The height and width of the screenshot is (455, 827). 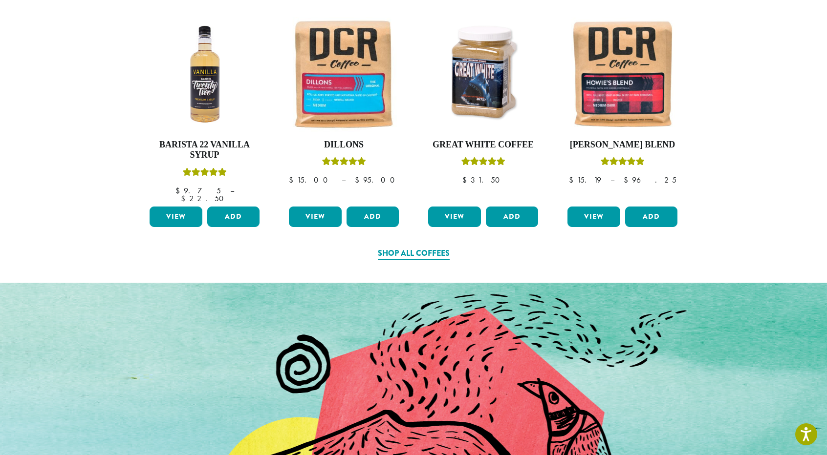 What do you see at coordinates (204, 110) in the screenshot?
I see `a: Barista 22 Vanilla SyrupRated 5.00 out of 5` at bounding box center [204, 110].